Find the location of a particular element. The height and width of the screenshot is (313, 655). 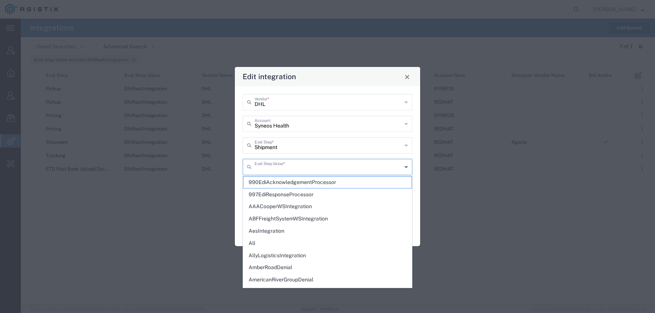

span: AAACooperWSIntegration is located at coordinates (328, 207).